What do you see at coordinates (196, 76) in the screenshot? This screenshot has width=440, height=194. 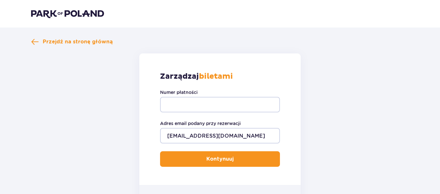 I see `p: Zarządzaj` at bounding box center [196, 76].